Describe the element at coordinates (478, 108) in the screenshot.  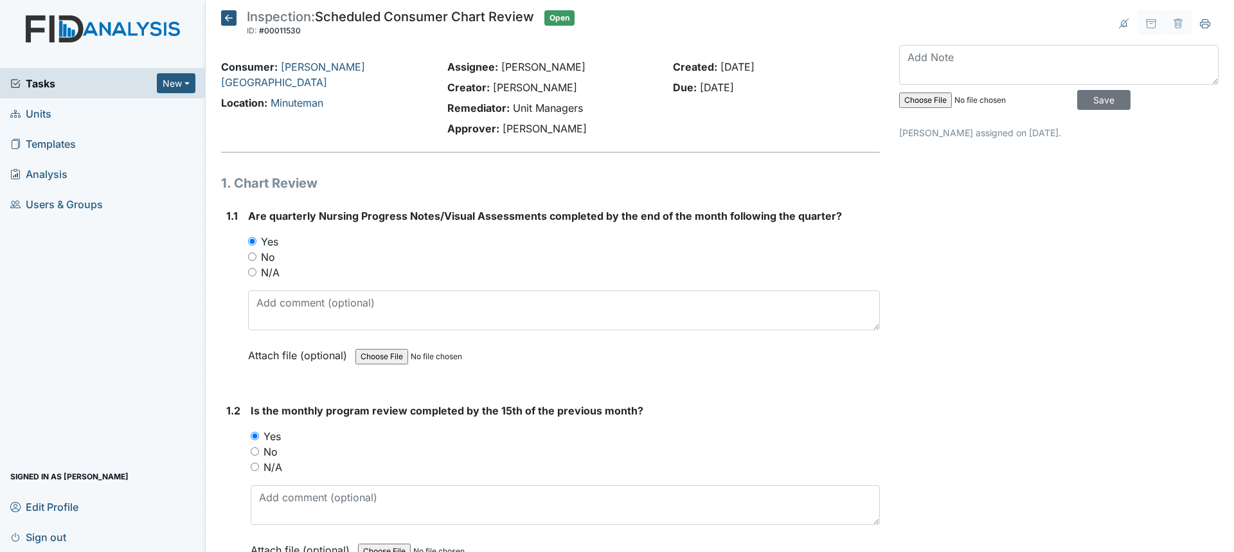
I see `strong: Remediator:` at that location.